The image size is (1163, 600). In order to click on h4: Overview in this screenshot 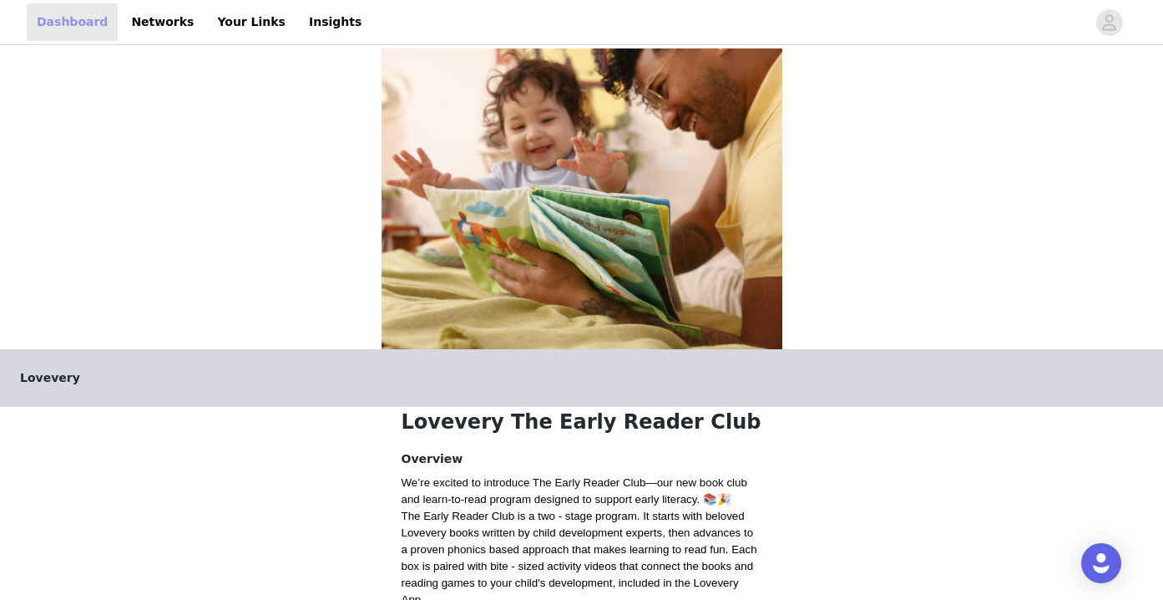, I will do `click(582, 459)`.